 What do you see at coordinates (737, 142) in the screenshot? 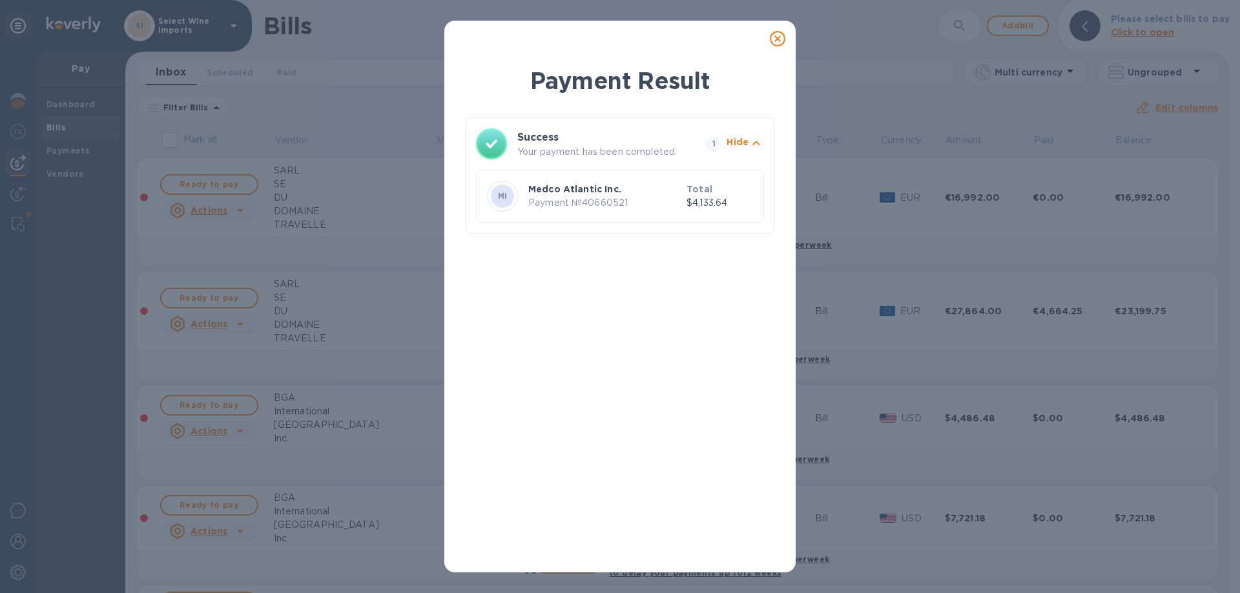
I see `p: Hide` at bounding box center [737, 142].